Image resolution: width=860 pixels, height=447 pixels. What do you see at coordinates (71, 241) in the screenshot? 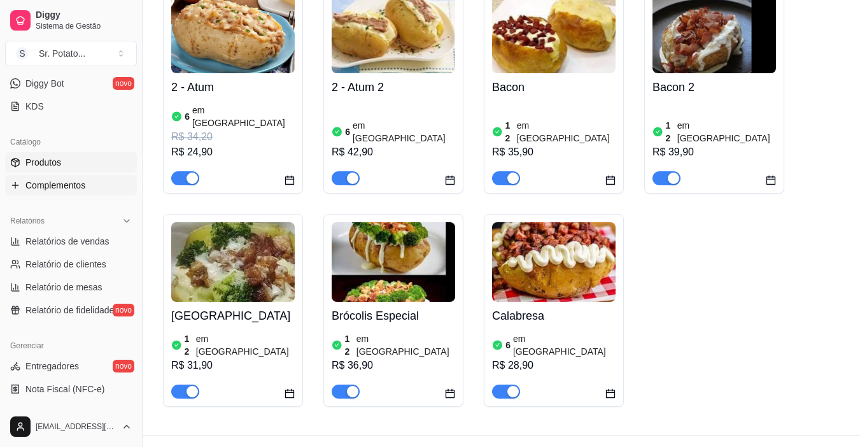
I see `a: Relatórios de vendas` at bounding box center [71, 241].